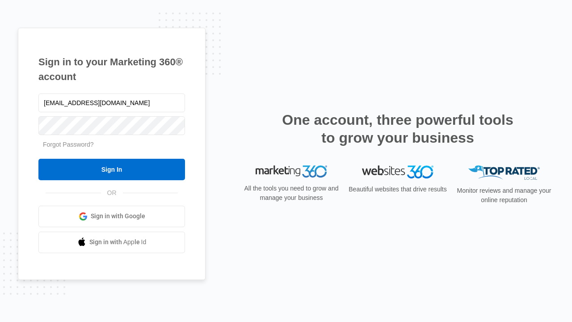 The image size is (572, 322). What do you see at coordinates (292, 193) in the screenshot?
I see `p: All the tools you need to grow and manage your business` at bounding box center [292, 193].